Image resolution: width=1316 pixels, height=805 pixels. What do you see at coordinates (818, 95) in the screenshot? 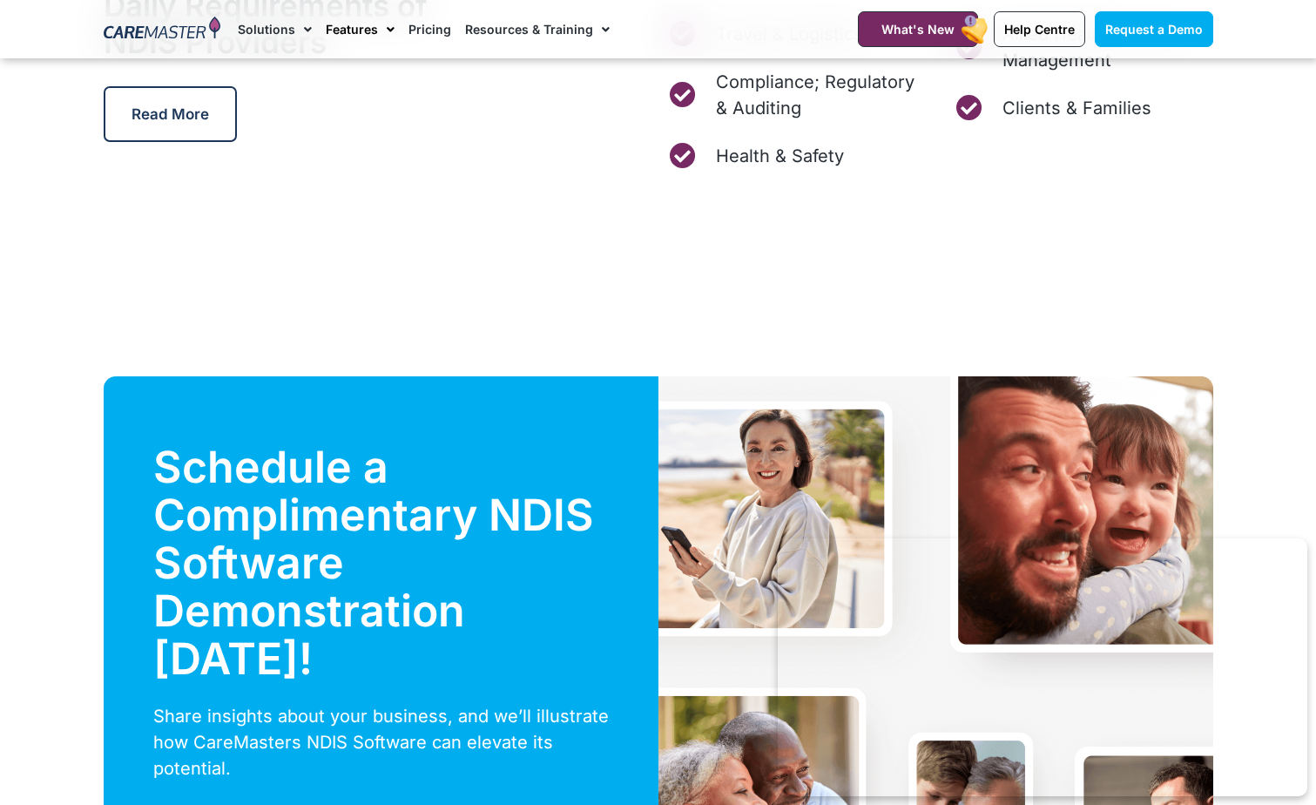
I see `span: Compliance; Regulatory & Auditing` at bounding box center [818, 95].